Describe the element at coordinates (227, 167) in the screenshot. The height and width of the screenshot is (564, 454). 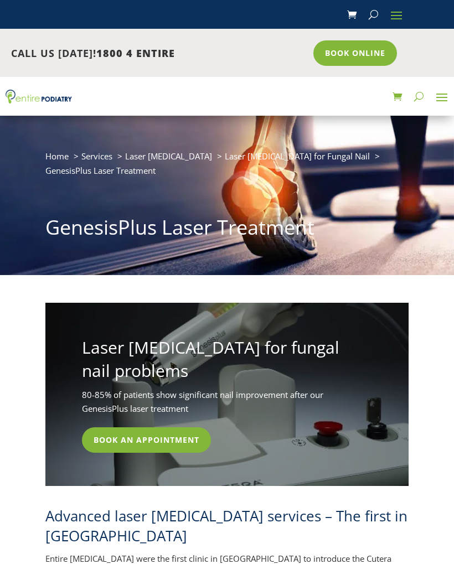
I see `nav: breadcrumb` at that location.